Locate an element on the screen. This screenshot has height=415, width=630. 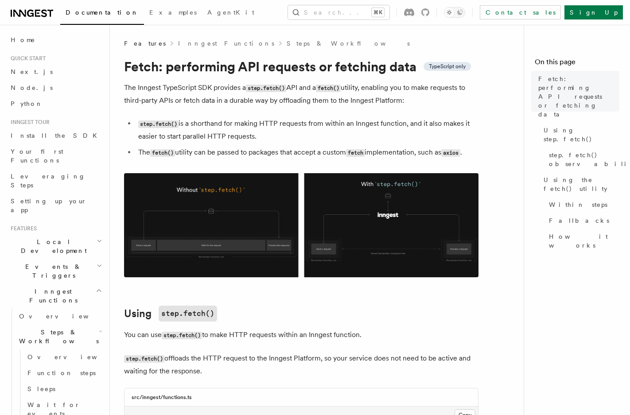
p: offloads the HTTP request to the Inngest Platform, so your service does not need to be active and... is located at coordinates (301, 365).